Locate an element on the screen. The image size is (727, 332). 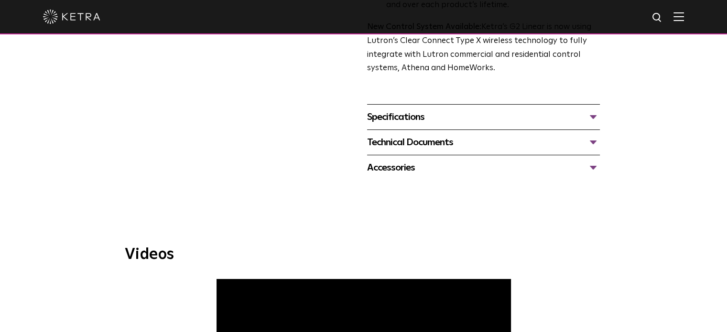
p: Ketra’s G2 Linear is now using Lutron’s Clear Connect Type X wireless technology to fully integra... is located at coordinates (483, 48).